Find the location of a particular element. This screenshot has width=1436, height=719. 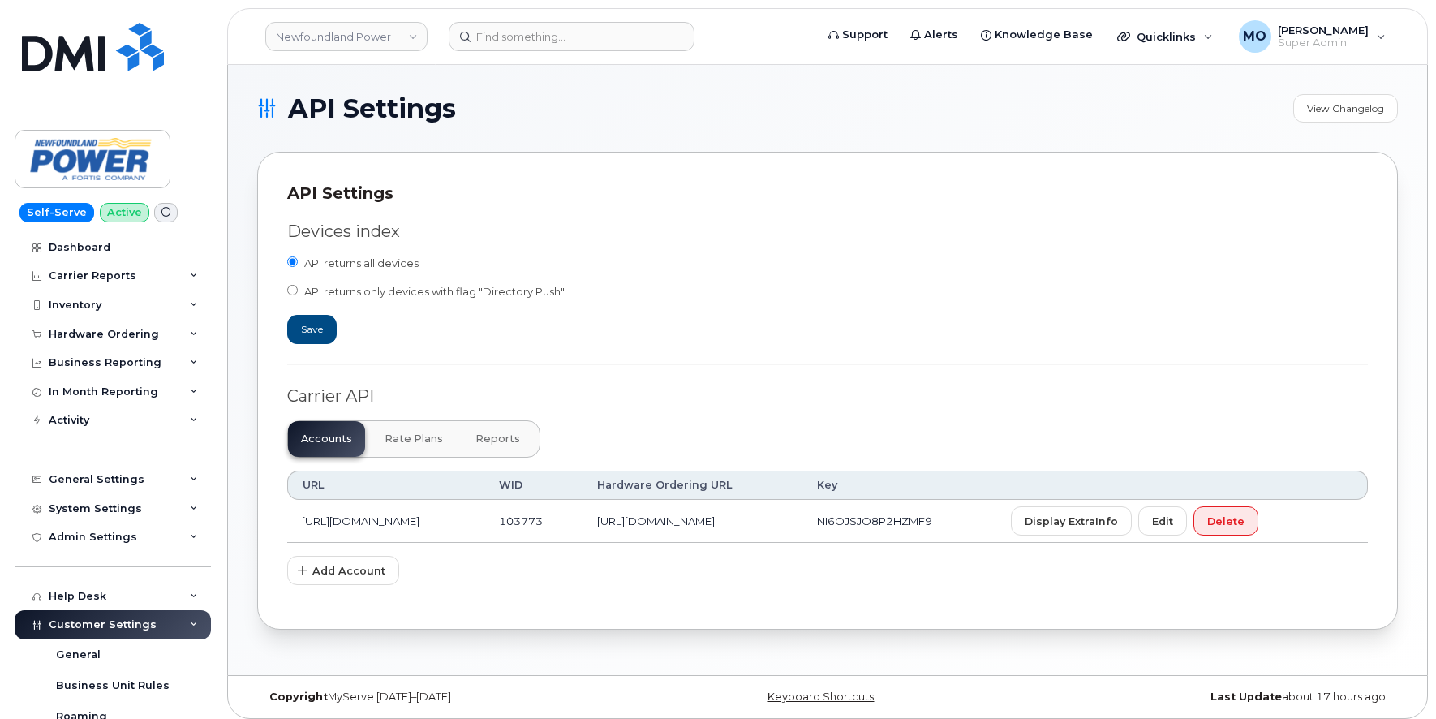

th: Hardware Ordering URL is located at coordinates (692, 485).